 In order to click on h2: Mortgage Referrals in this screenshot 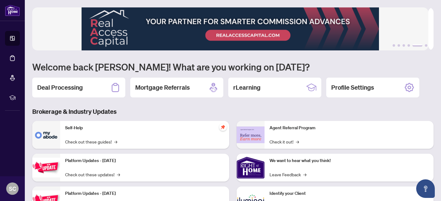, I will do `click(162, 88)`.